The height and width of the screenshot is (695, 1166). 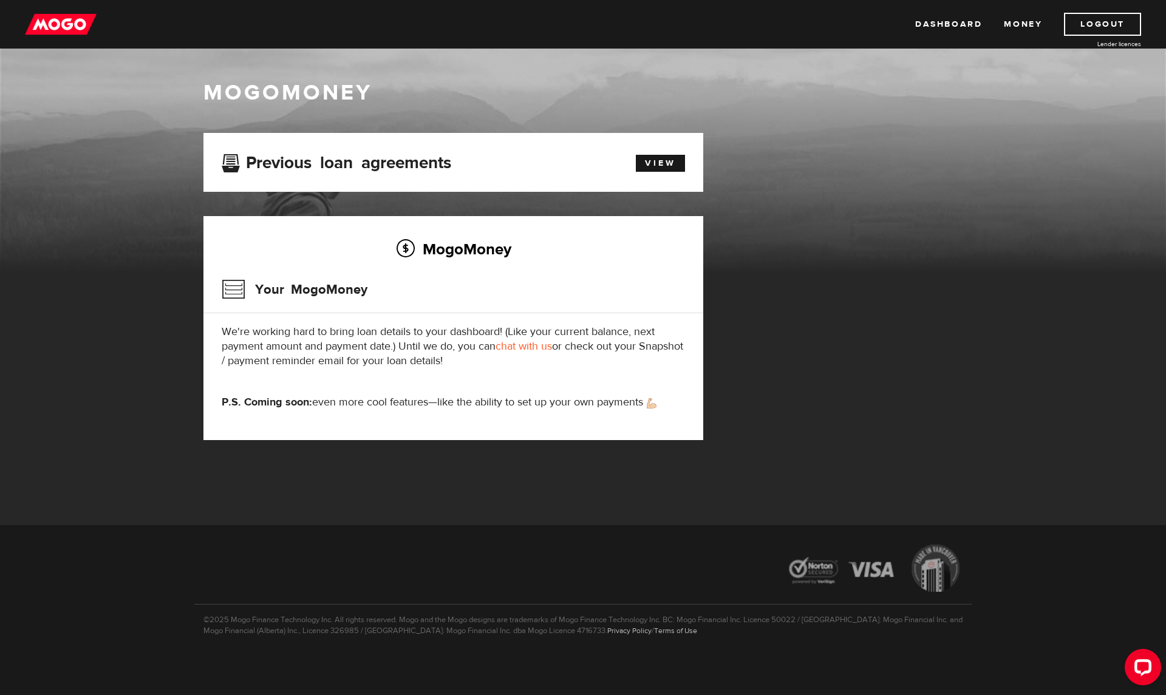 I want to click on p: We're working hard to bring loan details to your dashboard! (Like your current balance, next paym..., so click(x=453, y=347).